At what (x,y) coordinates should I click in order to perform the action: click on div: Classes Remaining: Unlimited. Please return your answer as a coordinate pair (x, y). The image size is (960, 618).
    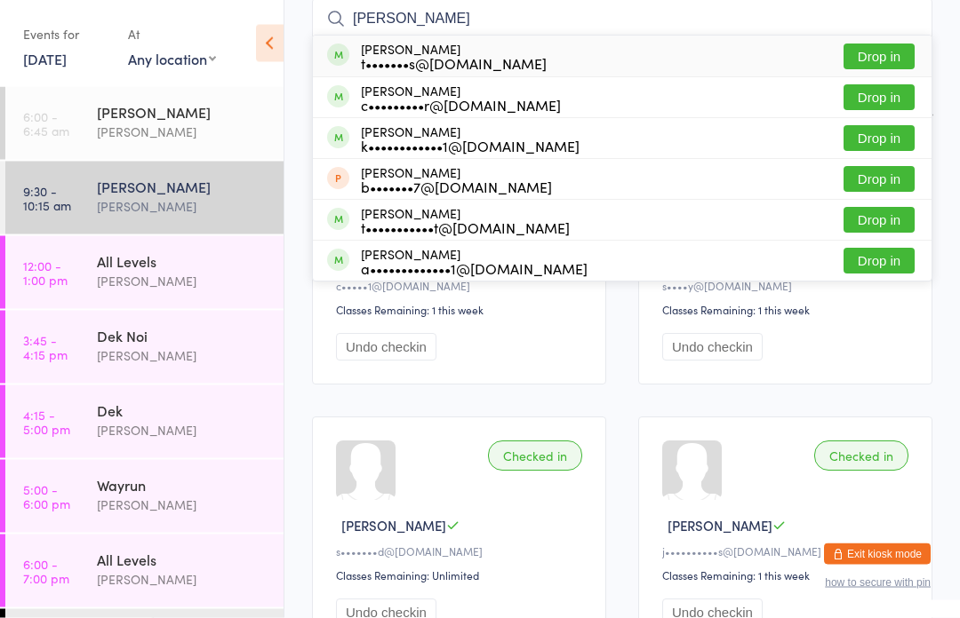
    Looking at the image, I should click on (461, 576).